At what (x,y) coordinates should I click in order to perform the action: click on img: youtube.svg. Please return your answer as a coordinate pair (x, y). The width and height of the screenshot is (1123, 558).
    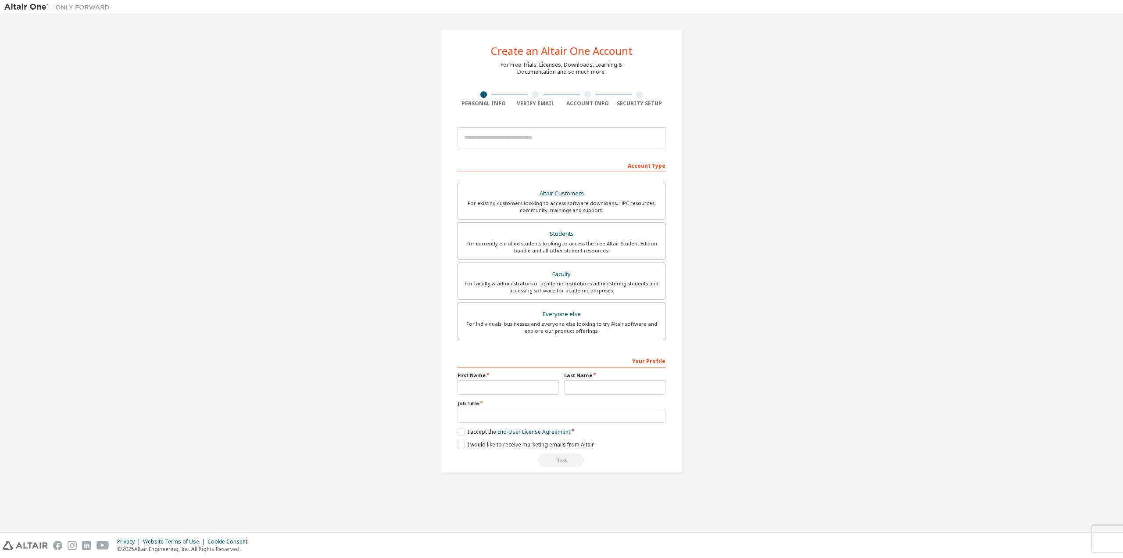
    Looking at the image, I should click on (103, 545).